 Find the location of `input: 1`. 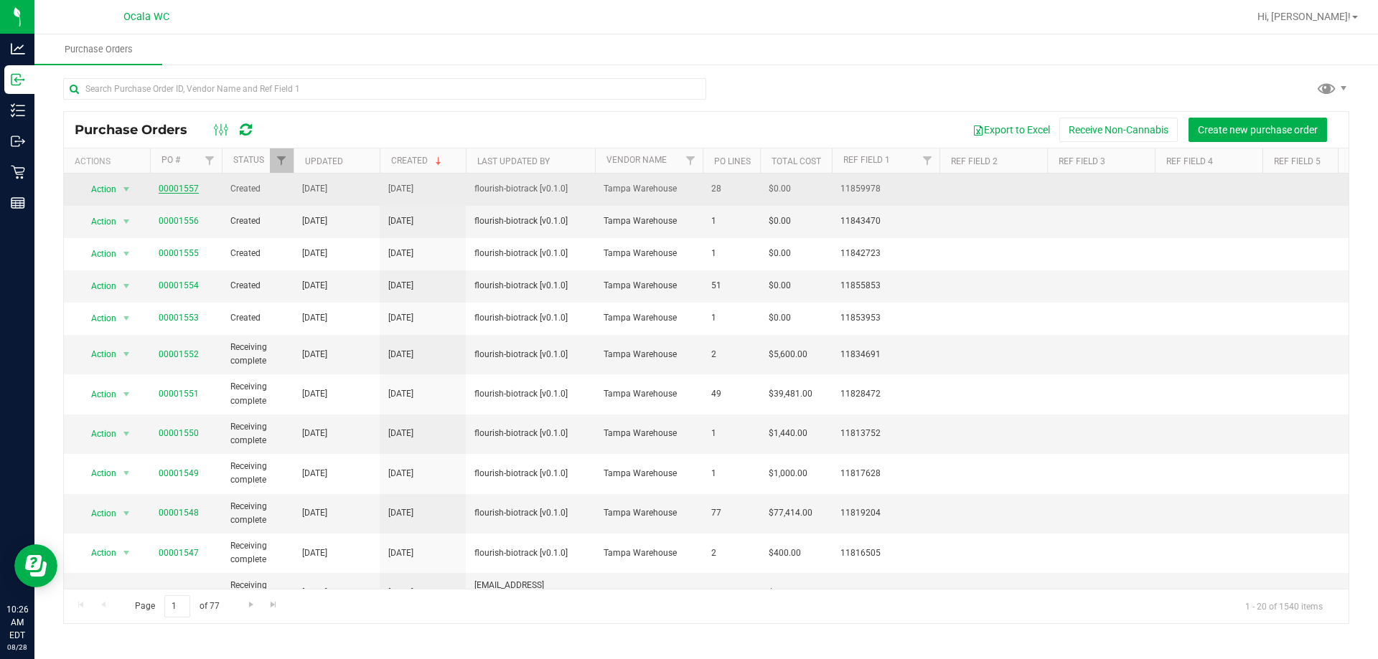

input: 1 is located at coordinates (177, 606).